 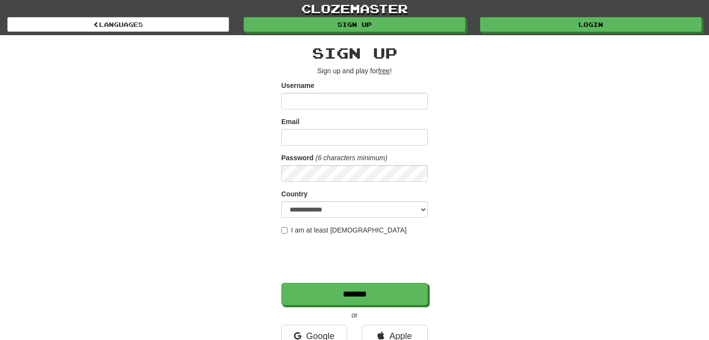 What do you see at coordinates (298, 86) in the screenshot?
I see `label: Username` at bounding box center [298, 86].